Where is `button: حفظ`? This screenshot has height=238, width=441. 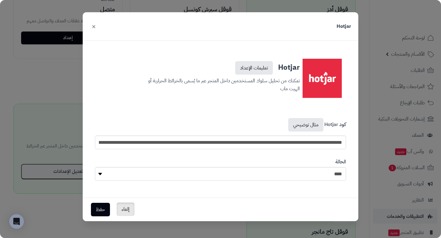 button: حفظ is located at coordinates (101, 210).